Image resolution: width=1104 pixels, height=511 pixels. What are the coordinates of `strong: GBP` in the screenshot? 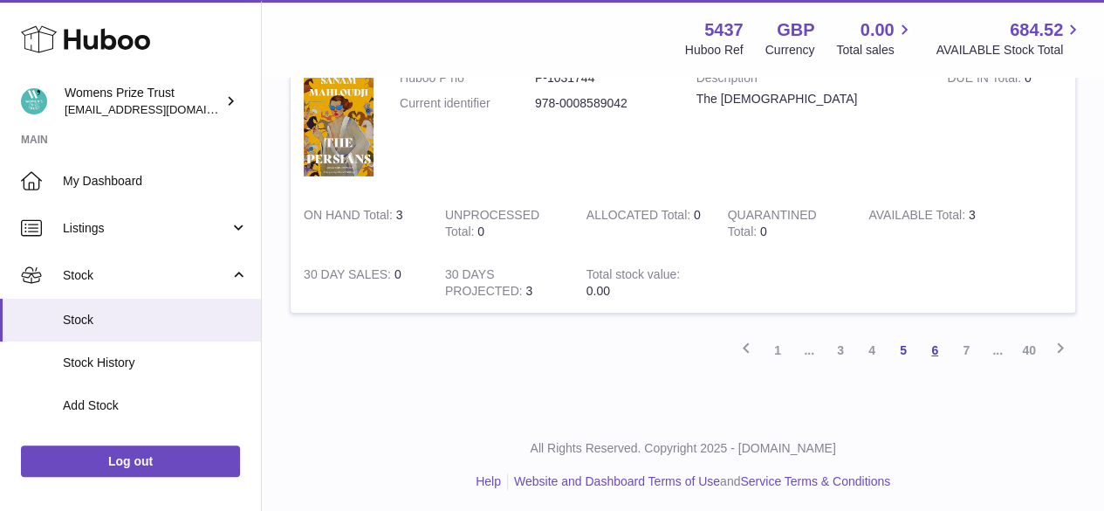 It's located at (795, 30).